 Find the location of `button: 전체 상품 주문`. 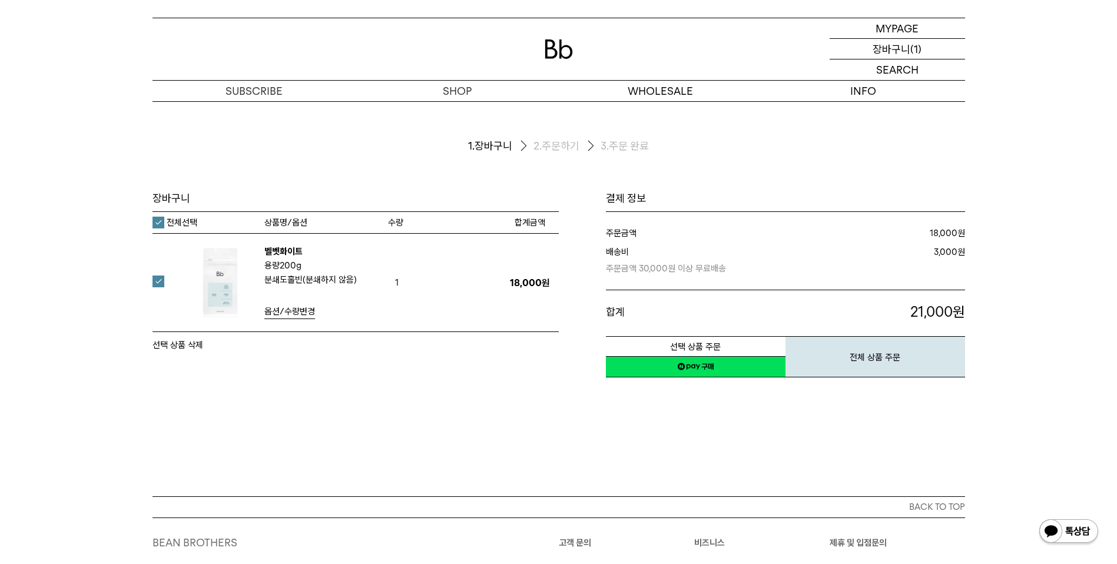

button: 전체 상품 주문 is located at coordinates (875, 357).